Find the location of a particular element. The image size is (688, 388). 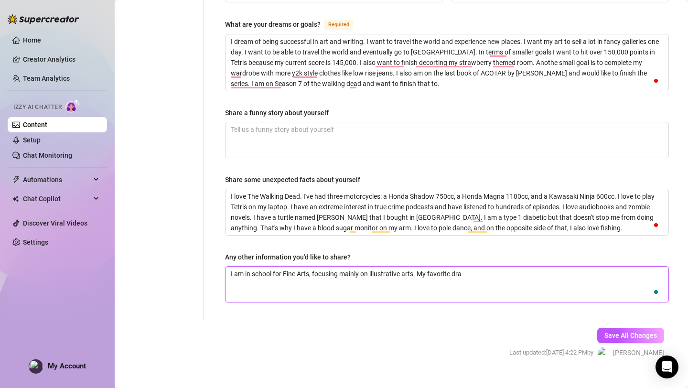

img: Chat Copilot is located at coordinates (15, 199).